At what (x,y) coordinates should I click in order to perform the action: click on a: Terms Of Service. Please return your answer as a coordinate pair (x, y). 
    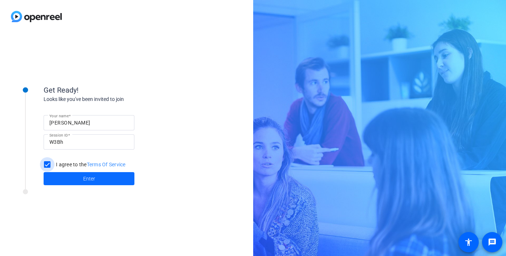
    Looking at the image, I should click on (106, 165).